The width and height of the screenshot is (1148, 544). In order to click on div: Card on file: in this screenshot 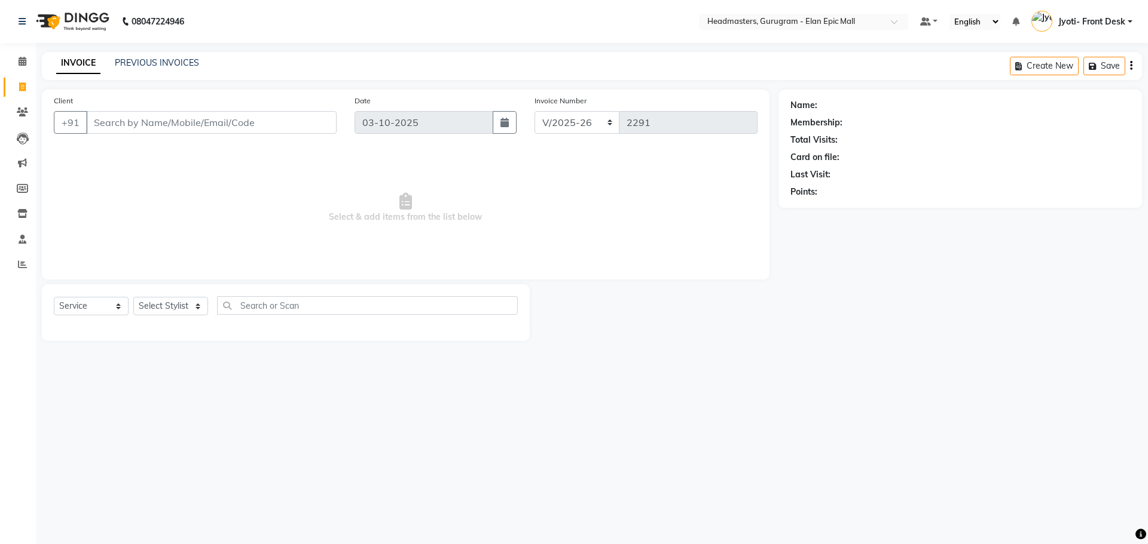, I will do `click(815, 157)`.